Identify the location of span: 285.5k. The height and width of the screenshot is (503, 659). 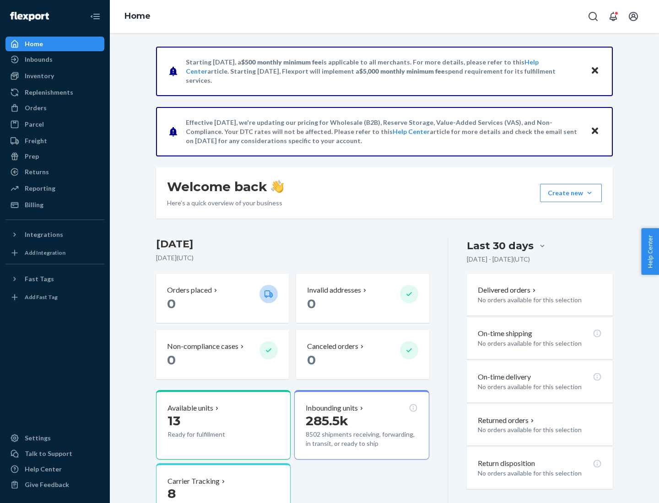
(327, 421).